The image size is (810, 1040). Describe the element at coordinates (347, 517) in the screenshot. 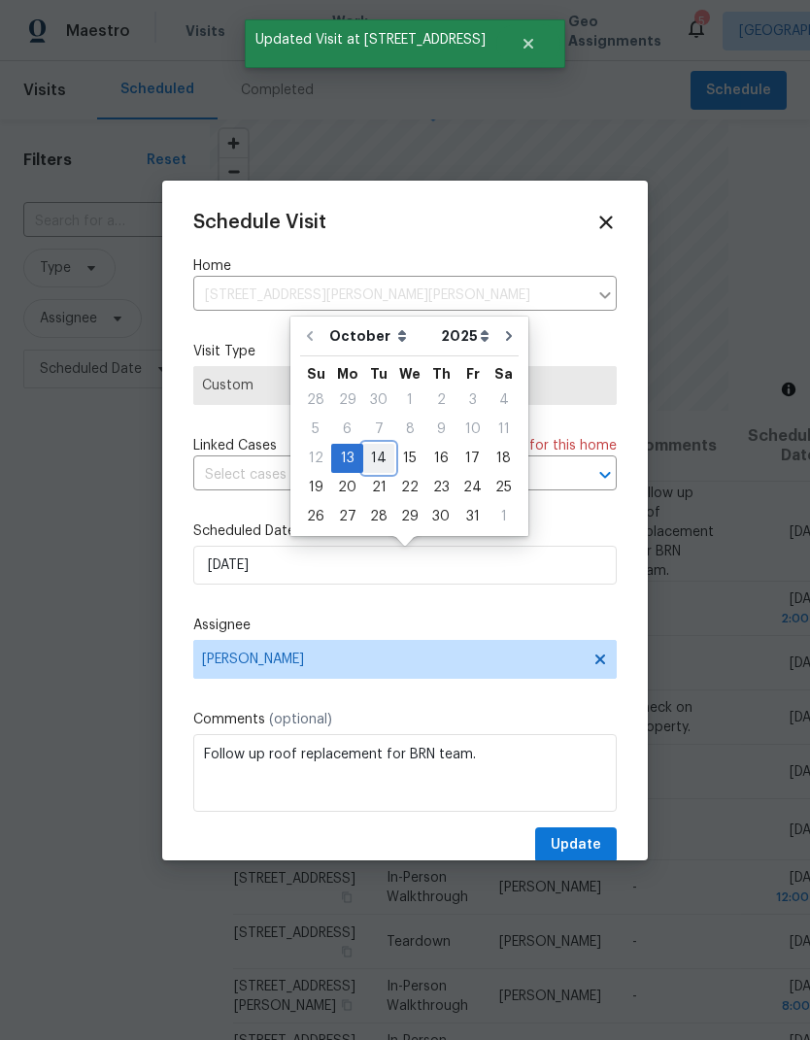

I see `div: Mon Oct 27 2025` at that location.